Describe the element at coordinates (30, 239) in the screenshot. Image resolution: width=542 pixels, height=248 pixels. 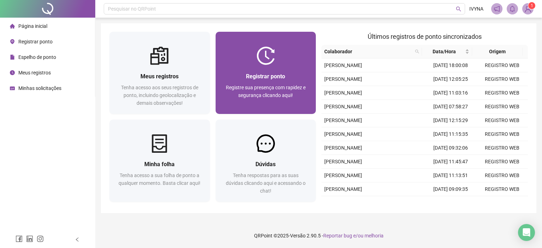
I see `span: linkedin` at that location.